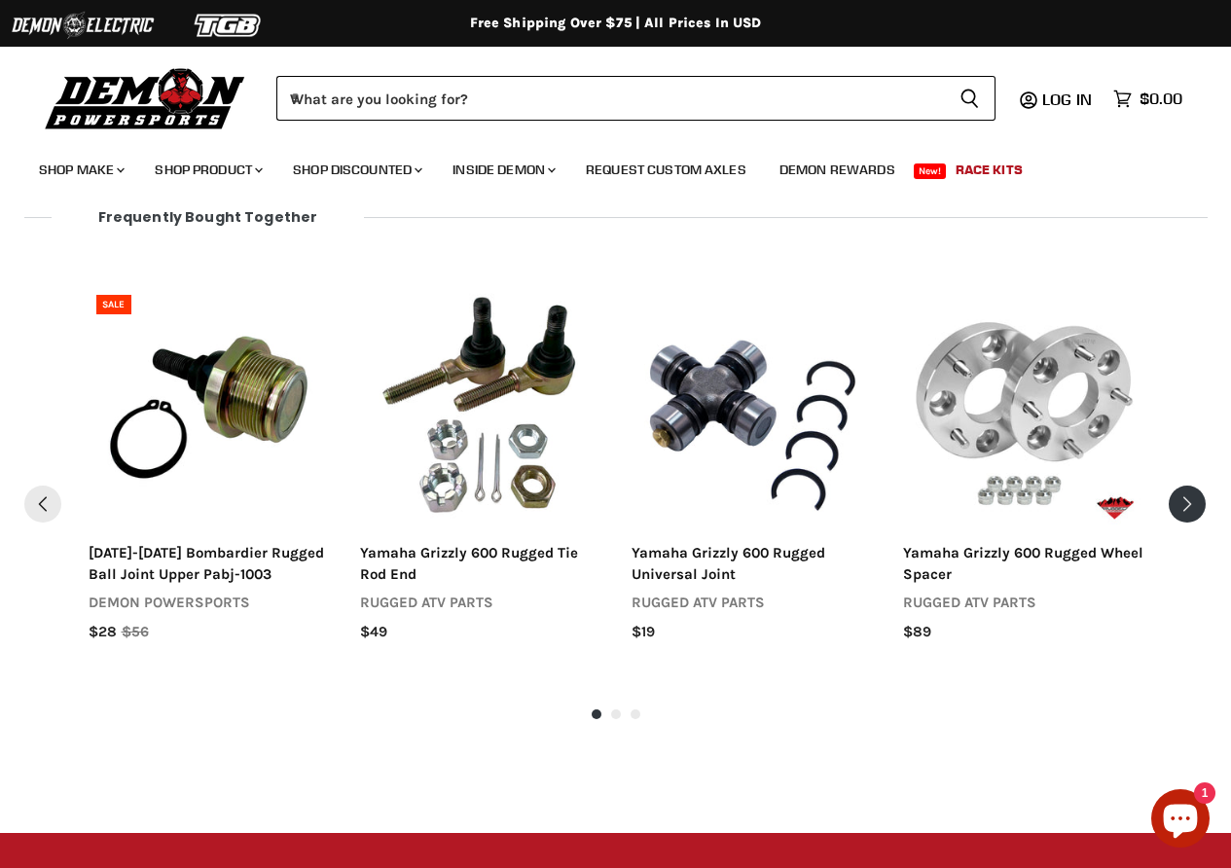  I want to click on img: Demon Powersports, so click(145, 97).